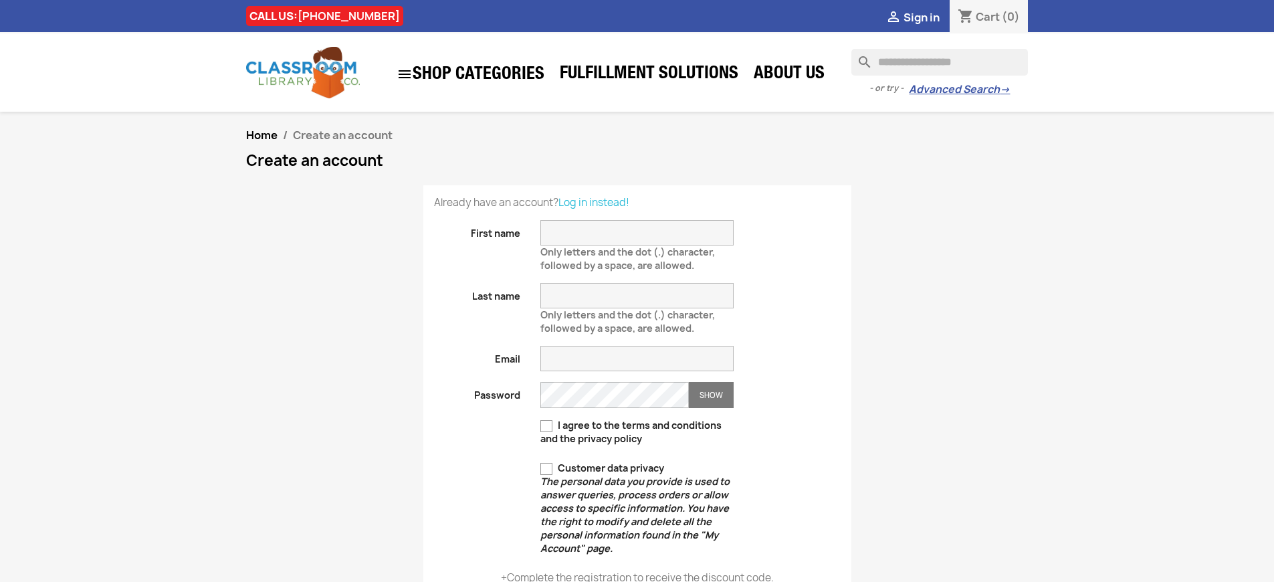 The width and height of the screenshot is (1274, 582). What do you see at coordinates (635, 514) in the screenshot?
I see `em: The personal data you provide is used to answer queries, process orders or allow access to specif...` at bounding box center [635, 514].